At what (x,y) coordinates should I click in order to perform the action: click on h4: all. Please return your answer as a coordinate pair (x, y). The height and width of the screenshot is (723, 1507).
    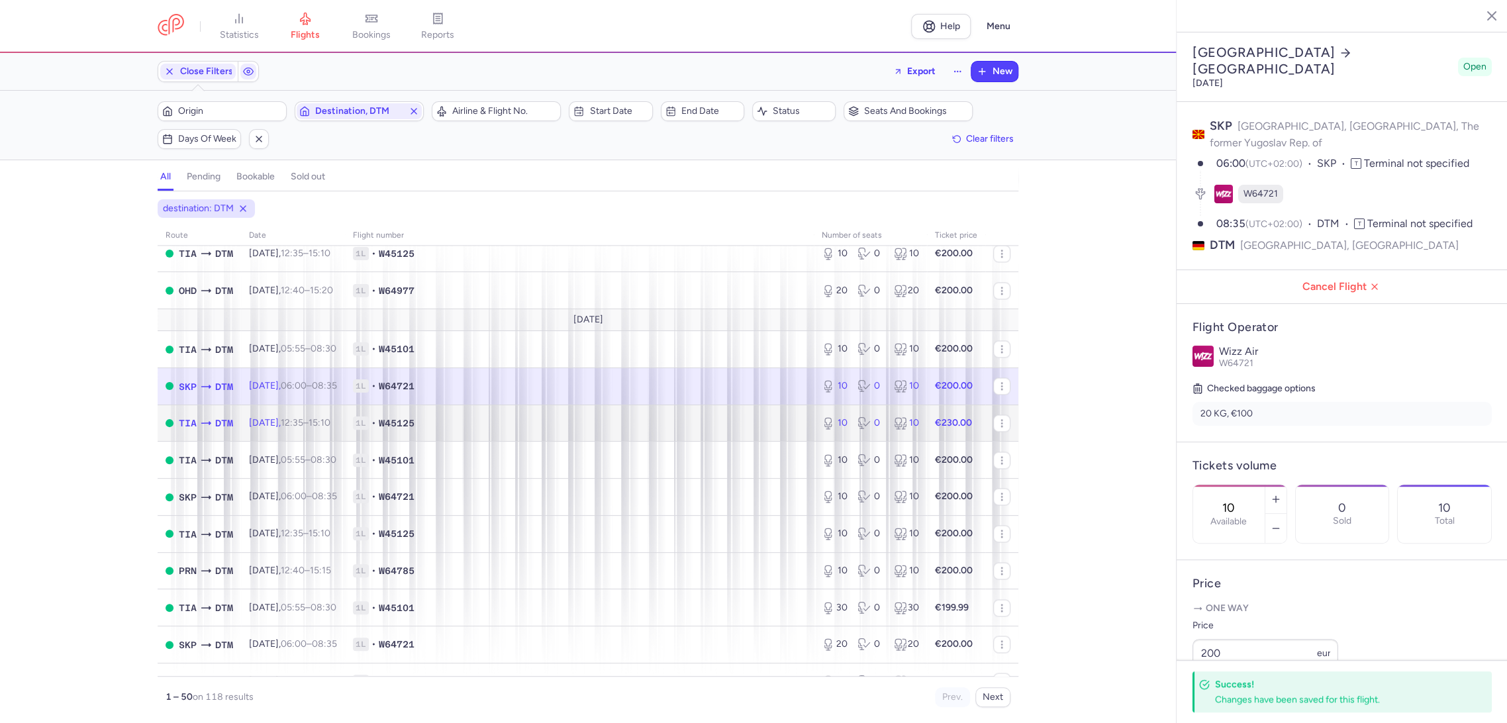
    Looking at the image, I should click on (166, 177).